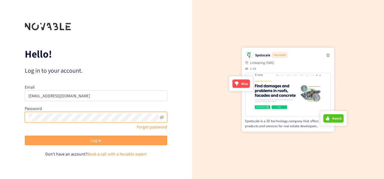 The height and width of the screenshot is (179, 384). What do you see at coordinates (96, 141) in the screenshot?
I see `button: Log in` at bounding box center [96, 141].